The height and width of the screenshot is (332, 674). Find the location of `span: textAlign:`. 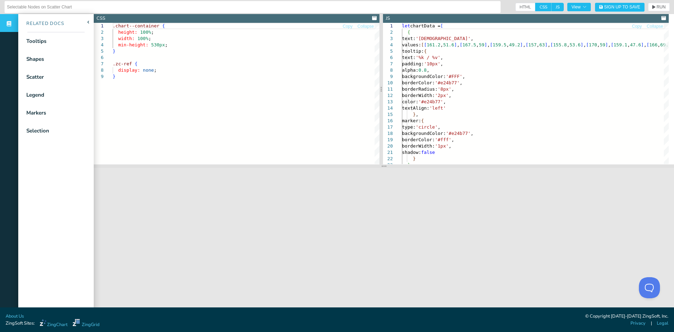

span: textAlign: is located at coordinates (416, 108).